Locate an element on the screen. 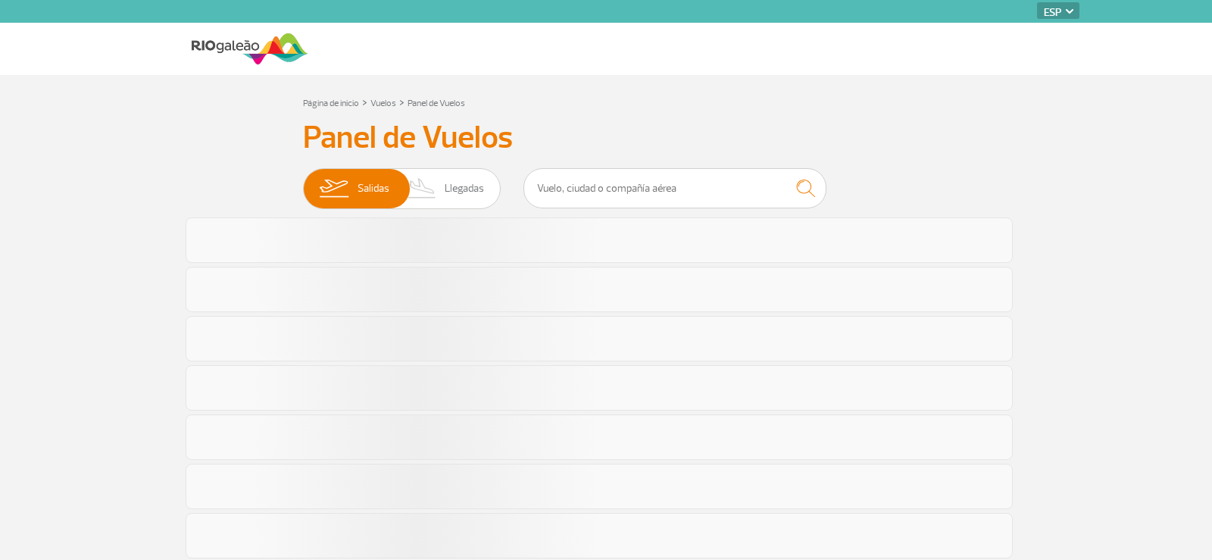 This screenshot has width=1212, height=560. span: Salidas is located at coordinates (374, 189).